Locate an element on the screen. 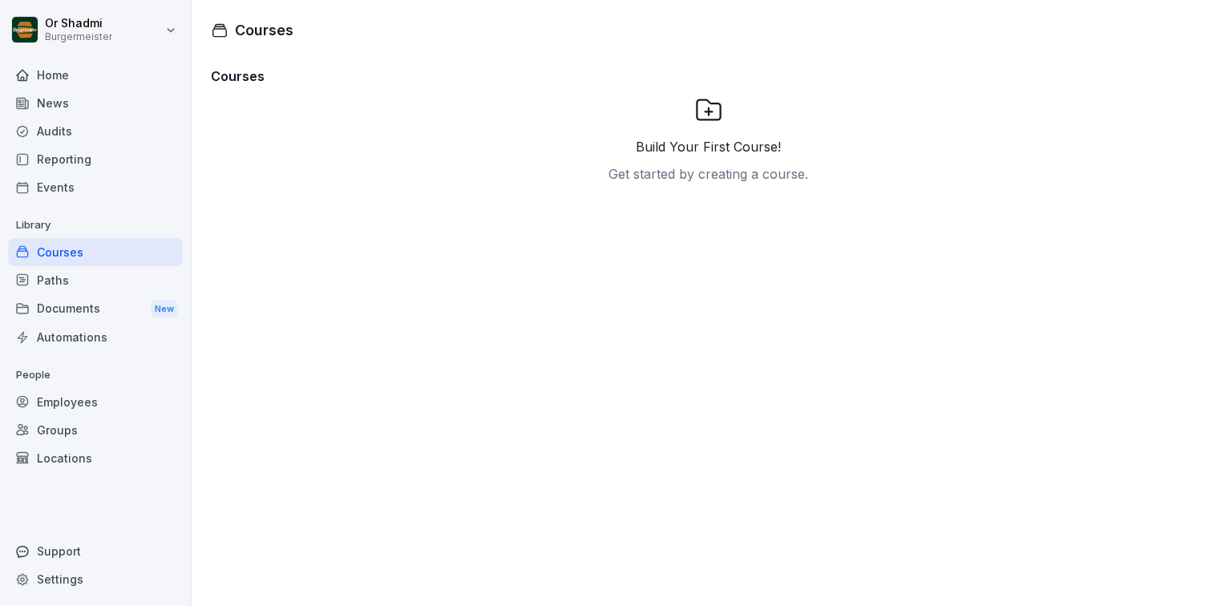 The image size is (1225, 606). p: Burgermeister is located at coordinates (79, 37).